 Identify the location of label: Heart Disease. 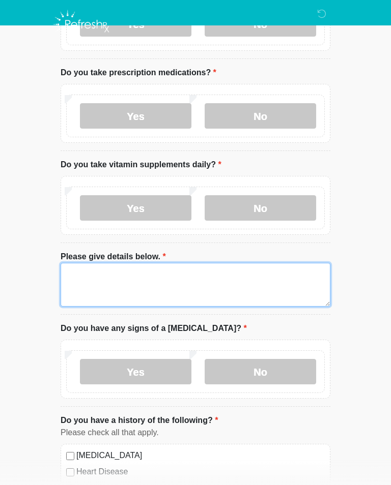
(200, 472).